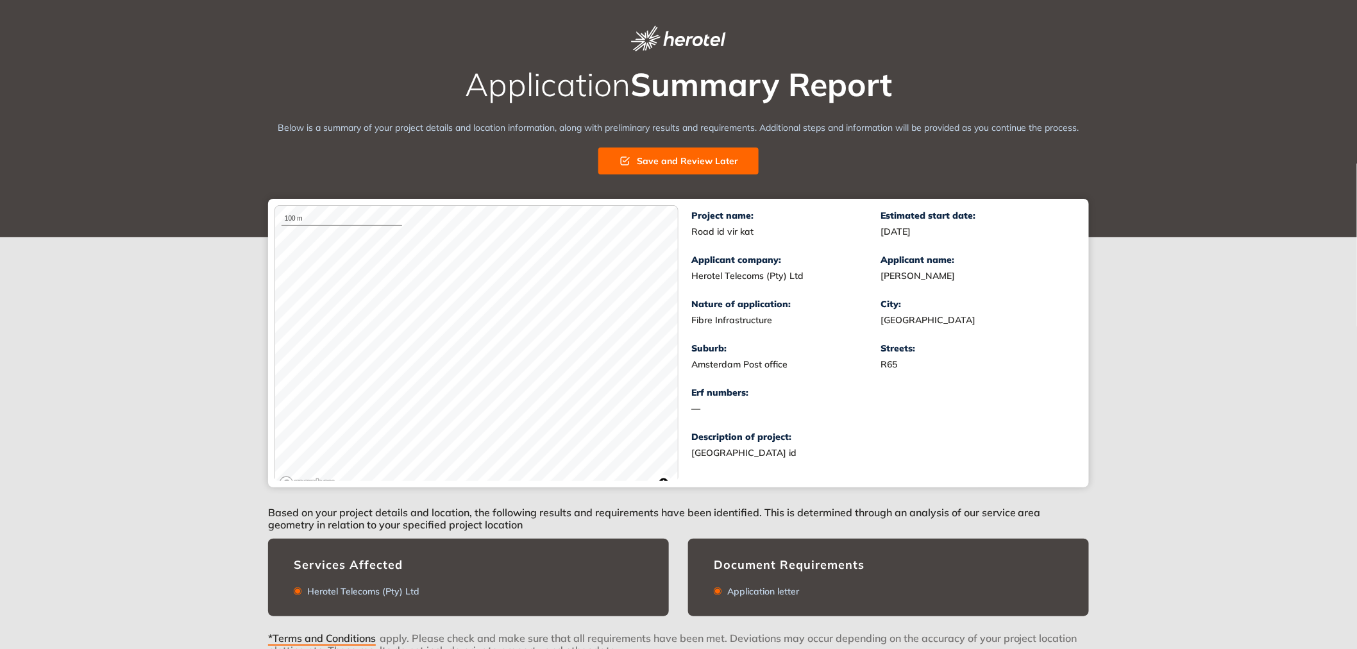 This screenshot has width=1357, height=649. I want to click on div: R65, so click(975, 364).